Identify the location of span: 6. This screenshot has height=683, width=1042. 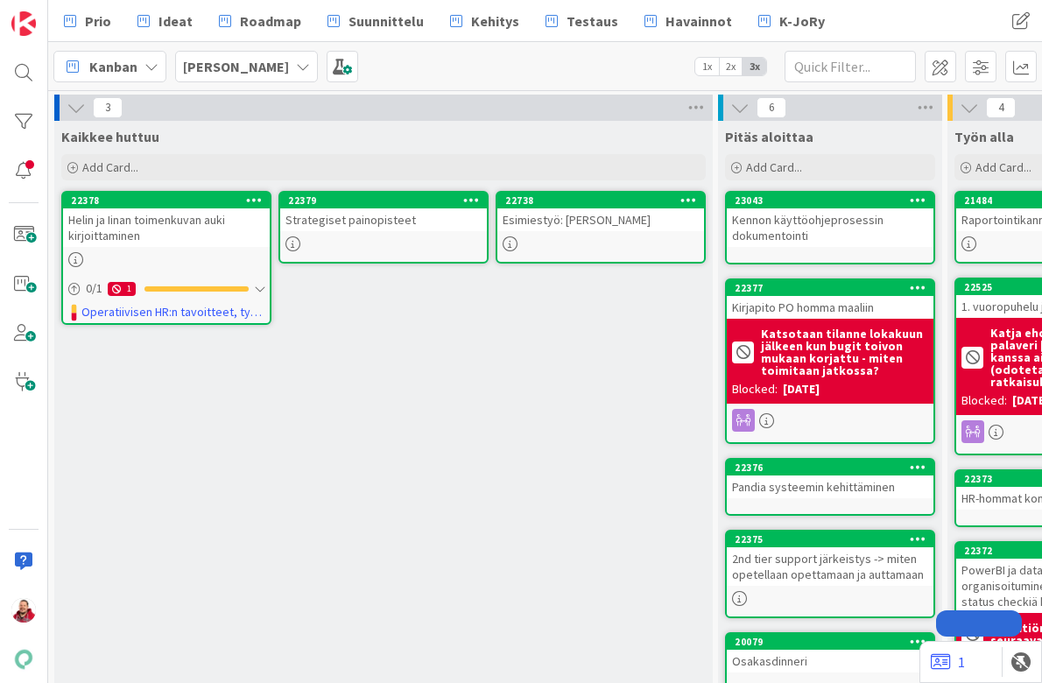
(772, 108).